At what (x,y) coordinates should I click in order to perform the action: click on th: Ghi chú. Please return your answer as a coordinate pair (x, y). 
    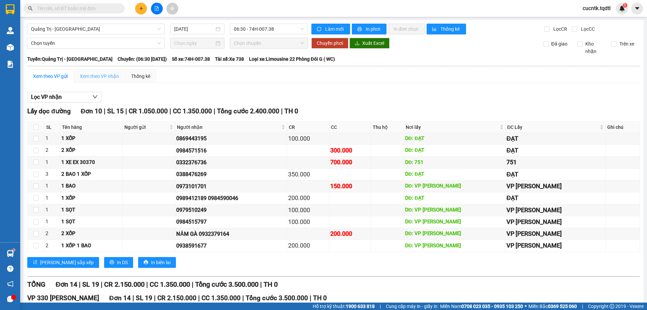
    Looking at the image, I should click on (622, 127).